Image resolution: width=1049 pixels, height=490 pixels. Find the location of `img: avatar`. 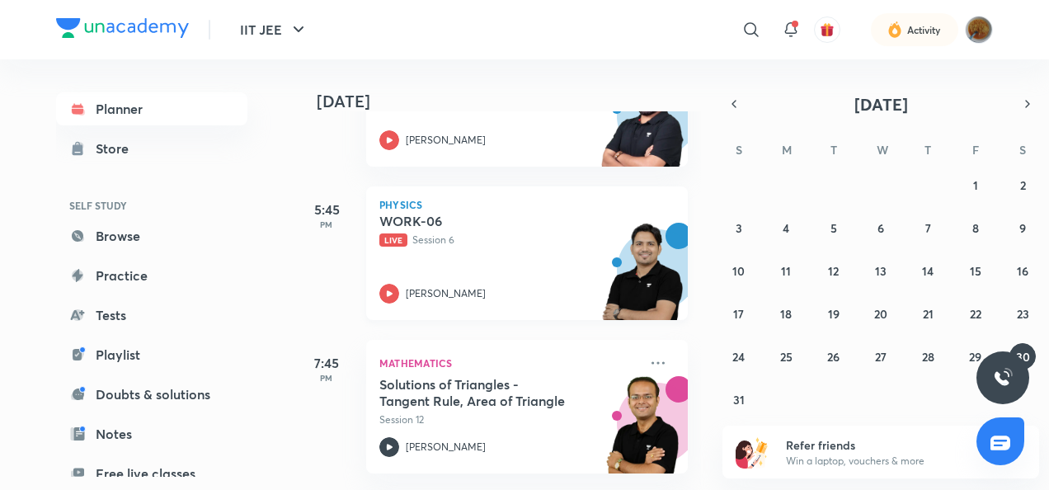

img: avatar is located at coordinates (827, 30).